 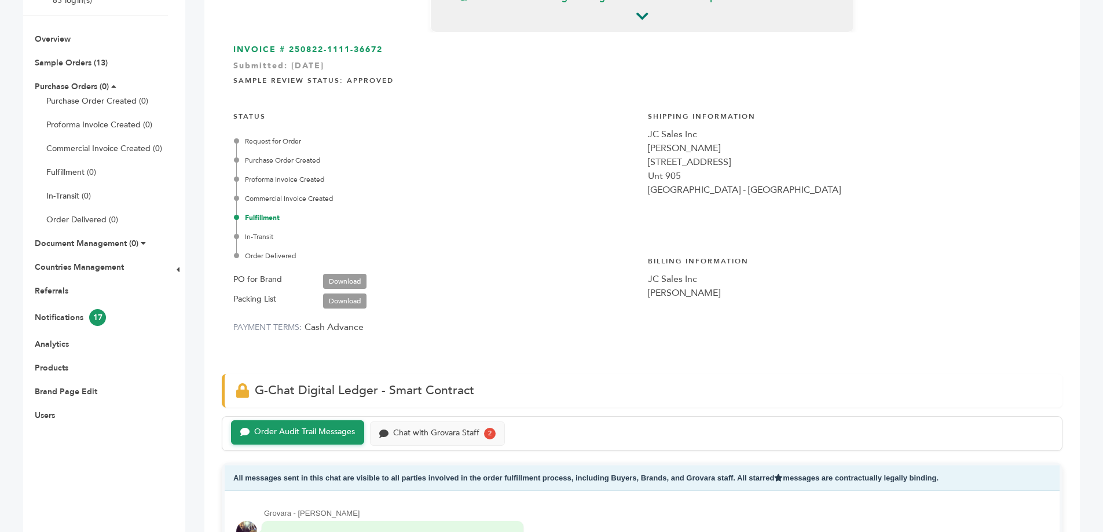 I want to click on label: Packing List, so click(x=255, y=299).